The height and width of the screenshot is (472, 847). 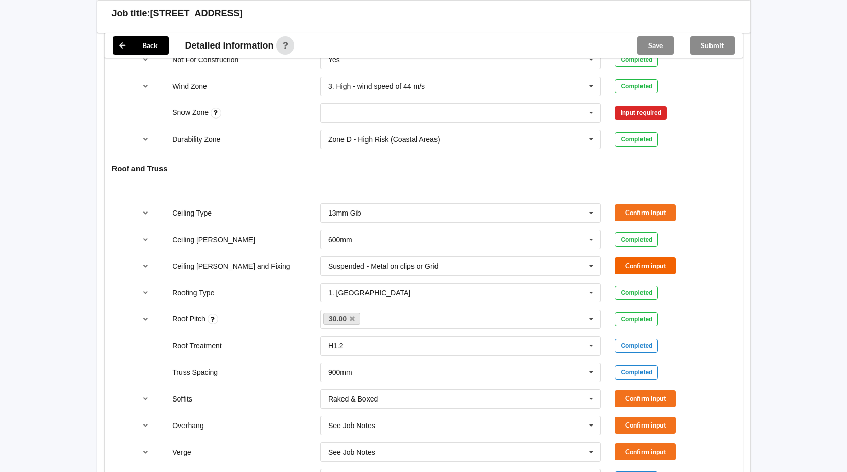 What do you see at coordinates (344, 213) in the screenshot?
I see `div: 13mm Gib` at bounding box center [344, 213].